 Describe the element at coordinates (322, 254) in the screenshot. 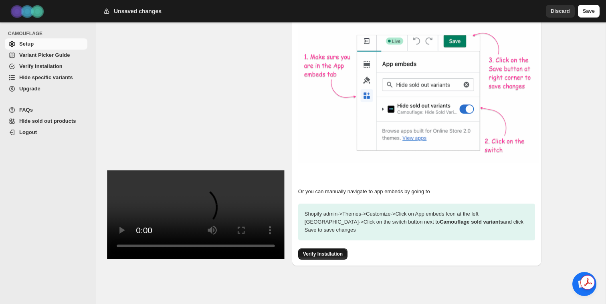

I see `button: Verify Installation` at that location.